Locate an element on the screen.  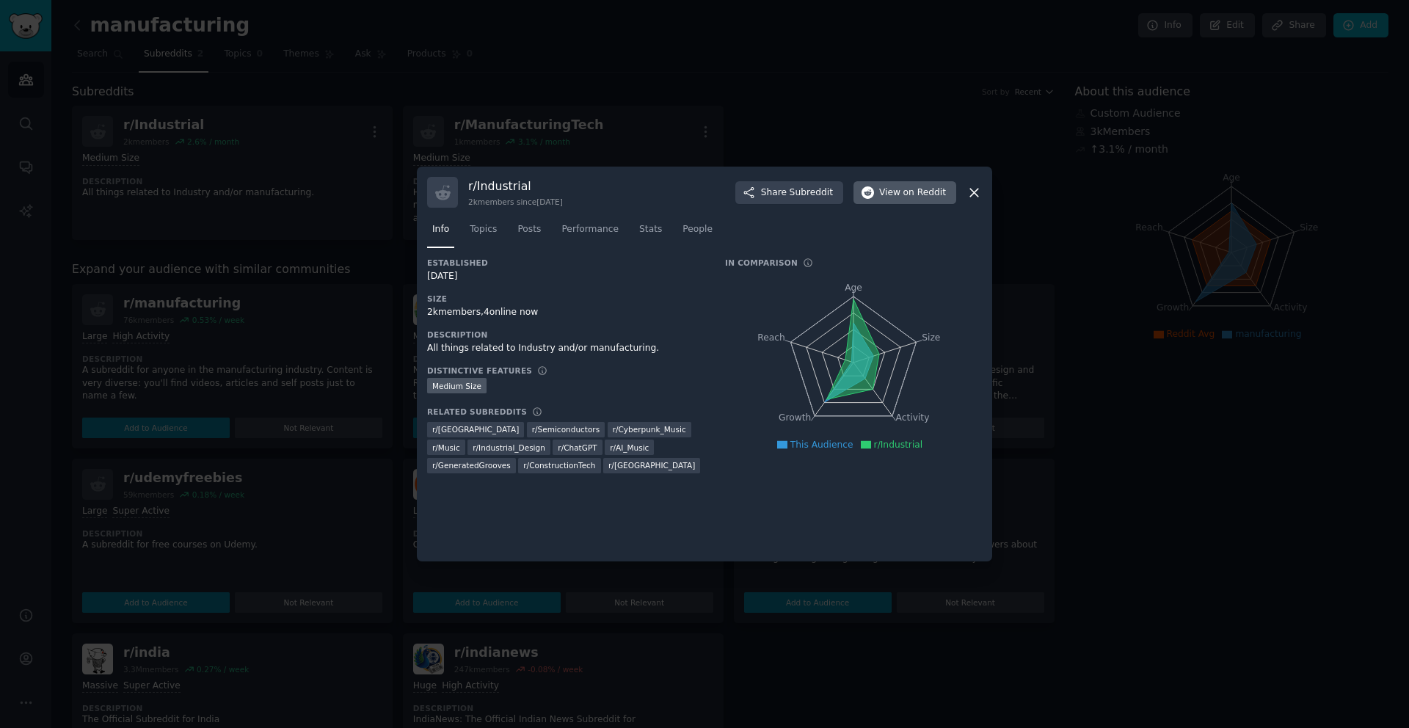
h3: Related Subreddits is located at coordinates (477, 412).